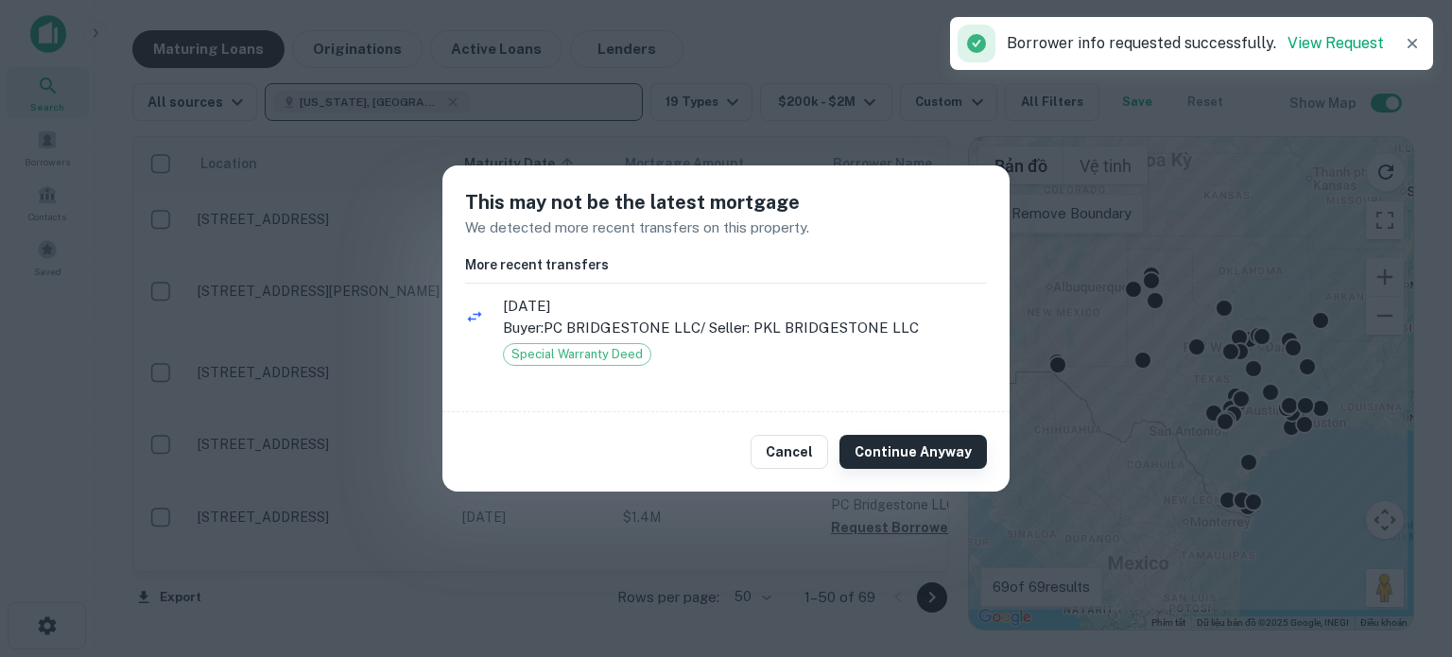 This screenshot has height=657, width=1452. What do you see at coordinates (745, 328) in the screenshot?
I see `p: Buyer: PC BRIDGESTONE LLC / Seller: PKL BRIDGESTONE LLC` at bounding box center [745, 328].